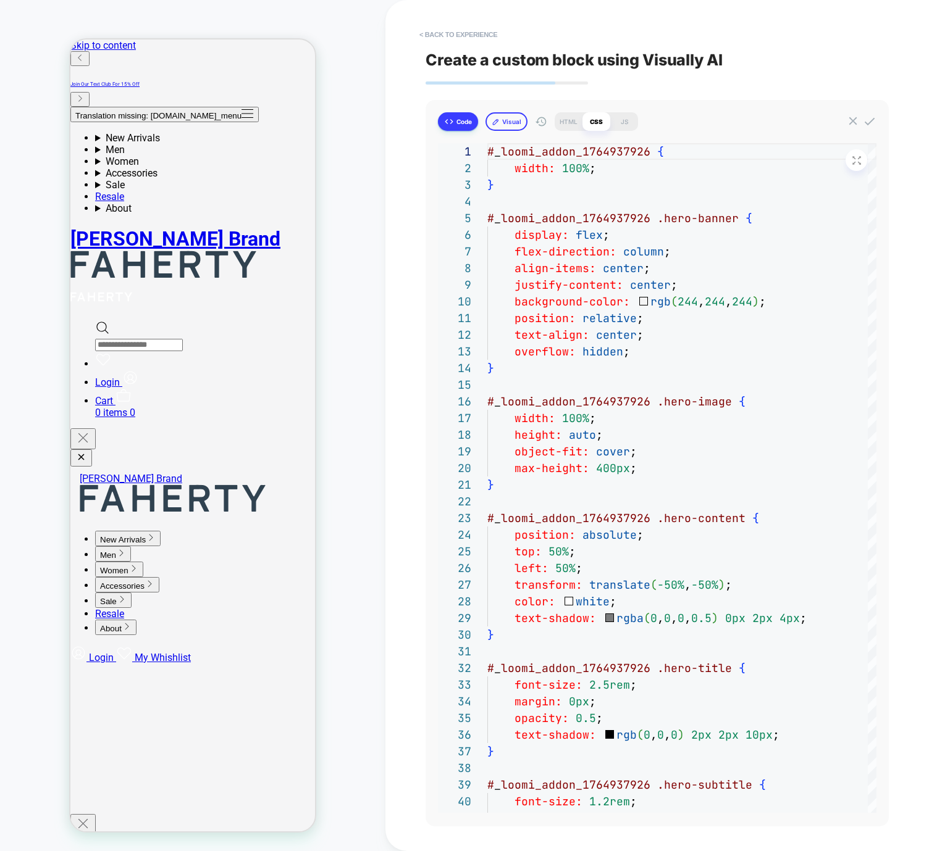 Image resolution: width=929 pixels, height=851 pixels. Describe the element at coordinates (454, 735) in the screenshot. I see `div: 36` at that location.